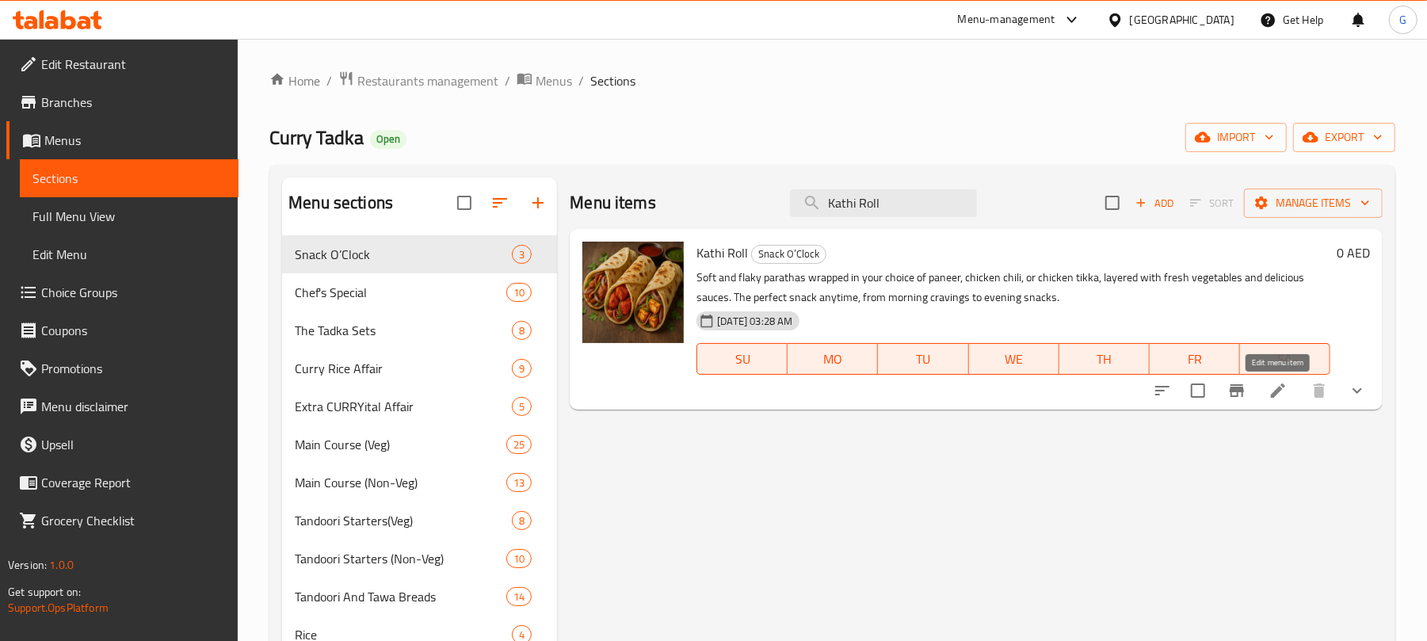 The image size is (1427, 641). What do you see at coordinates (1357, 391) in the screenshot?
I see `svg: Show Choices` at bounding box center [1357, 391].